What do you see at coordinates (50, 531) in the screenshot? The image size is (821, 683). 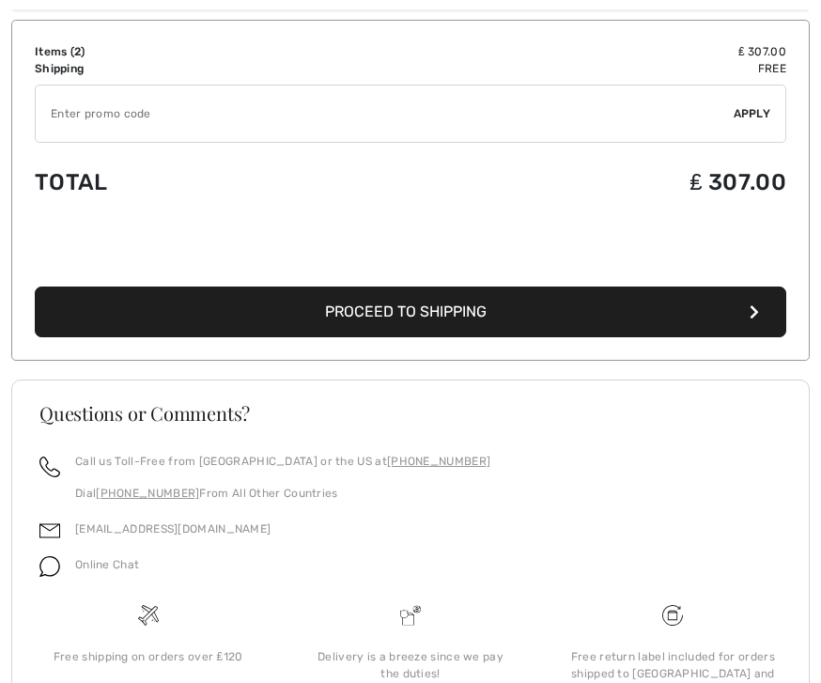 I see `img: email` at bounding box center [50, 531].